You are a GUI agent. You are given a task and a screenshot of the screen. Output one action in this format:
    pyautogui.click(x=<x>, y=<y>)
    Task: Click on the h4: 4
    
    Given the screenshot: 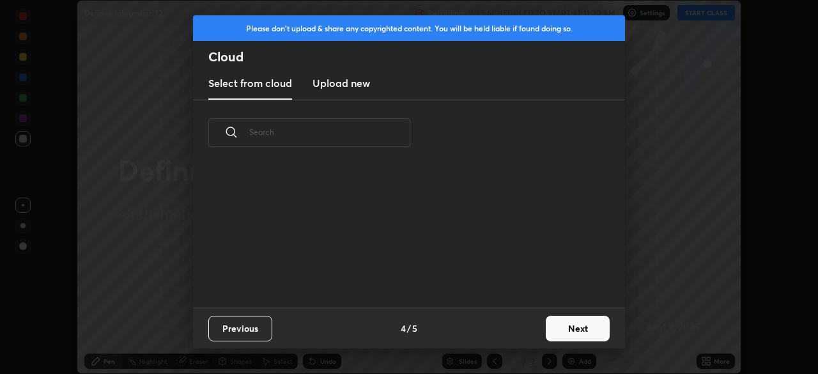 What is the action you would take?
    pyautogui.click(x=403, y=328)
    